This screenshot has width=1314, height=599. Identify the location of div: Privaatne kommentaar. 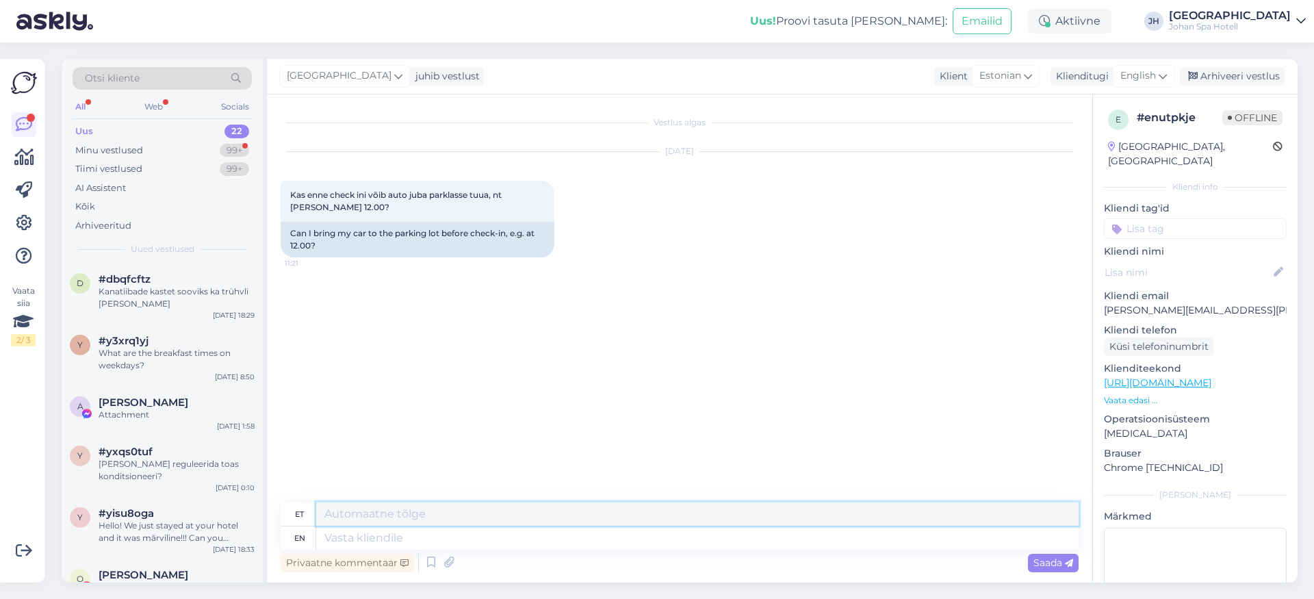
(347, 563).